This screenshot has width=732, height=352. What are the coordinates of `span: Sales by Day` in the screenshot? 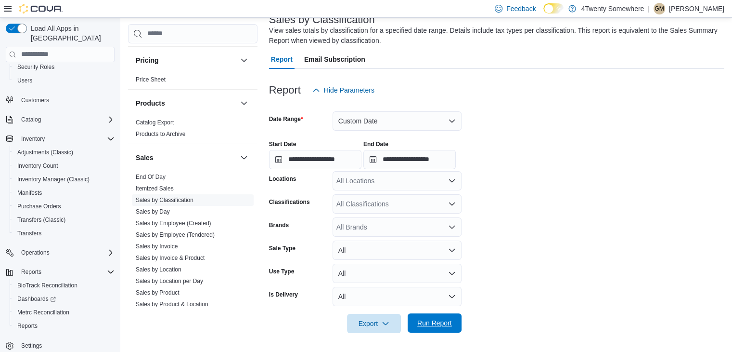 It's located at (153, 211).